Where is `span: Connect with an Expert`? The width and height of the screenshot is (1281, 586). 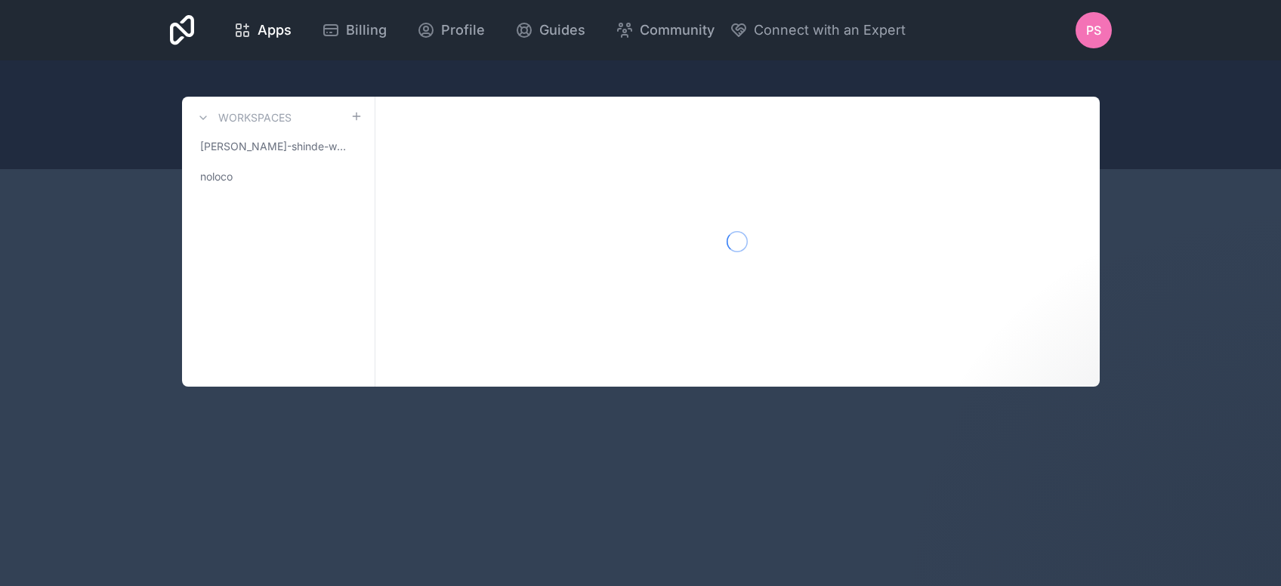
span: Connect with an Expert is located at coordinates (829, 30).